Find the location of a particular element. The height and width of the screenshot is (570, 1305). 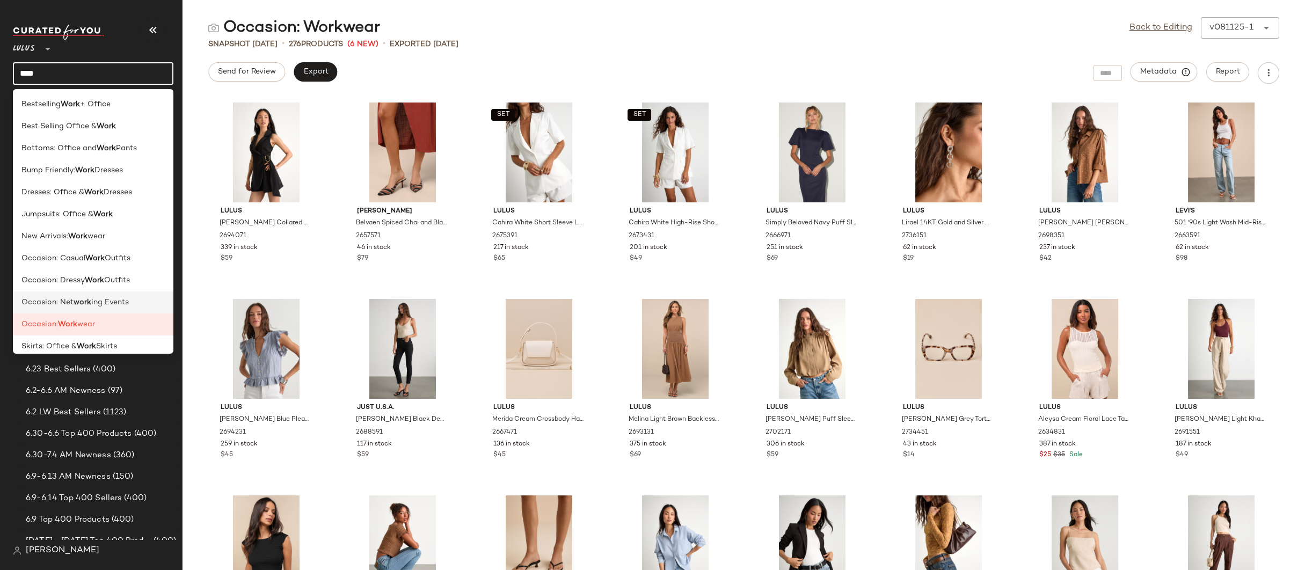

span: Belvaen Spiced Chai and Black Printed Satin Mule Pumps is located at coordinates (401, 223).